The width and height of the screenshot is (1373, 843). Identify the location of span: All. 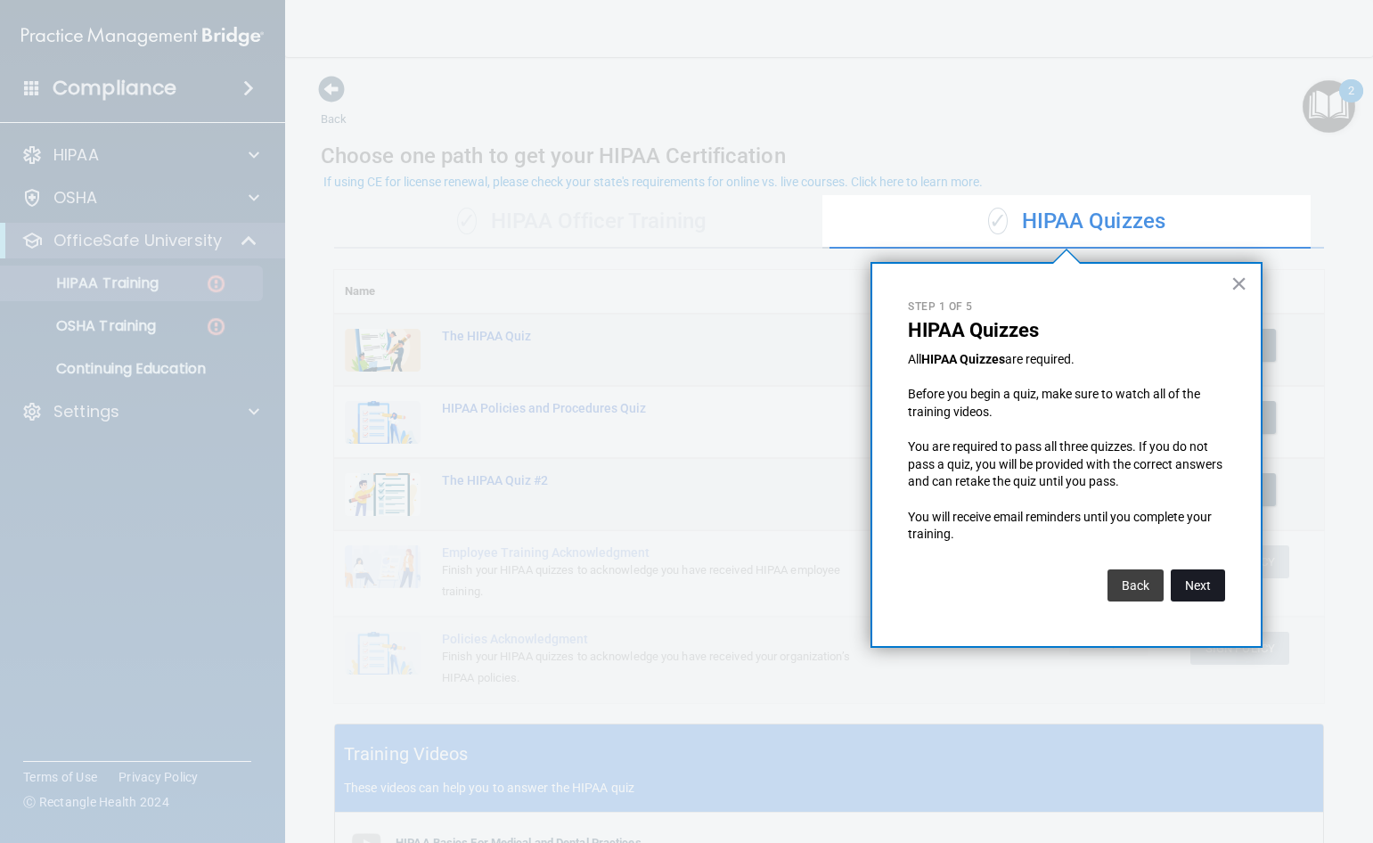
(914, 359).